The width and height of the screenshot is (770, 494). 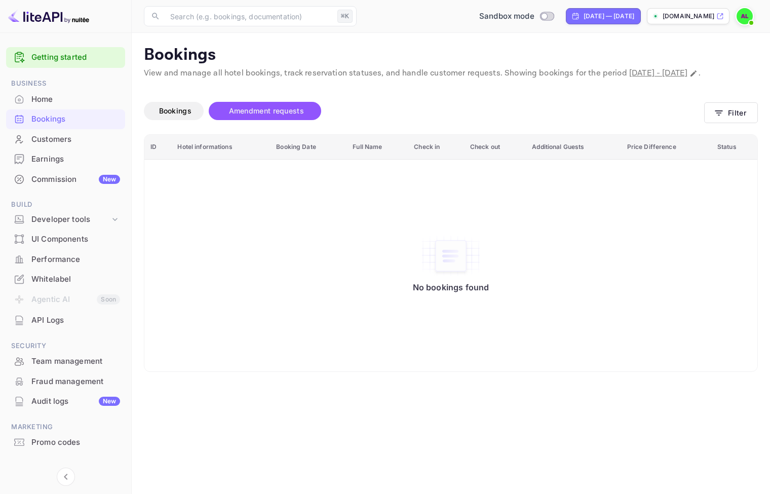 What do you see at coordinates (731, 112) in the screenshot?
I see `button: Filter` at bounding box center [731, 112].